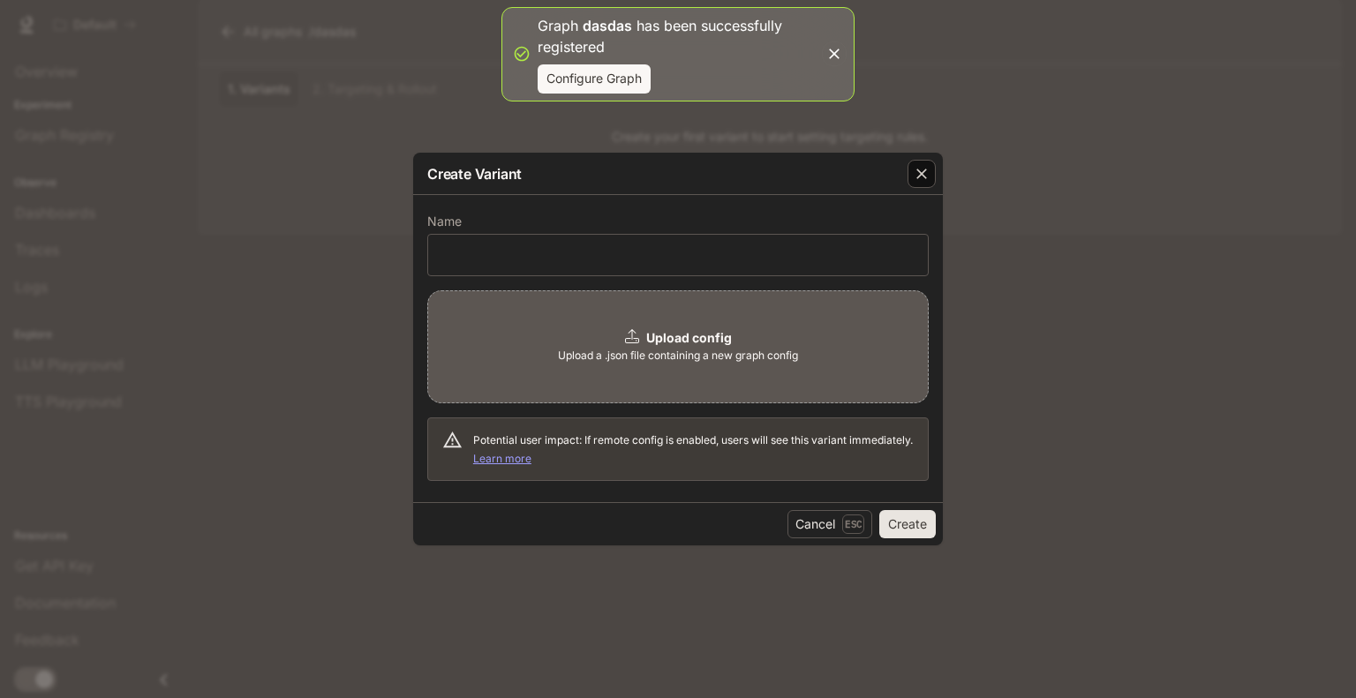 The image size is (1356, 698). I want to click on a: Learn more, so click(502, 458).